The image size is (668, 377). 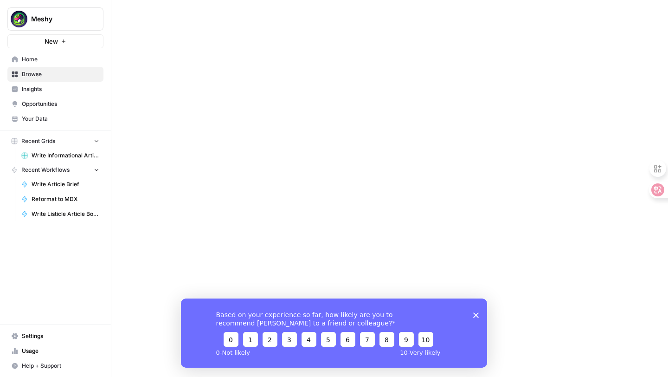 What do you see at coordinates (225, 41) in the screenshot?
I see `button: 9` at bounding box center [225, 41].